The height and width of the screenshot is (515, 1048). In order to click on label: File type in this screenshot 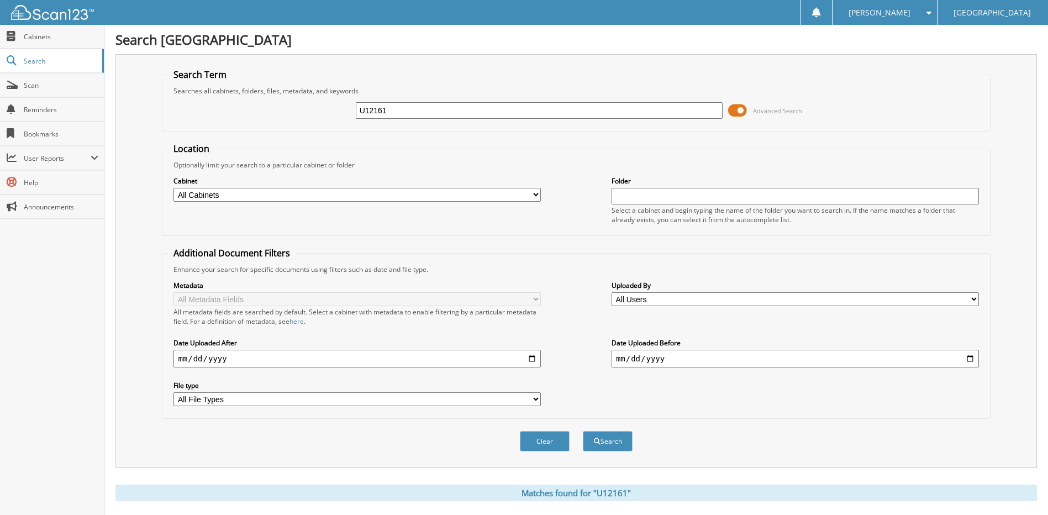, I will do `click(357, 385)`.